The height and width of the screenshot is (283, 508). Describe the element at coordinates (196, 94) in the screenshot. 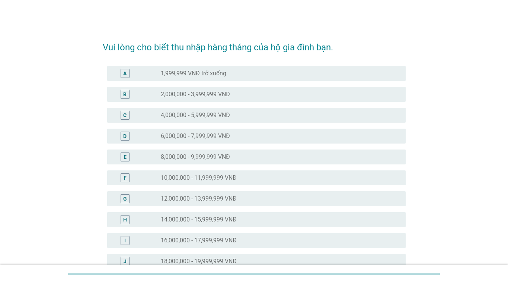

I see `label: 2,000,000 - 3,999,999 VNĐ` at that location.